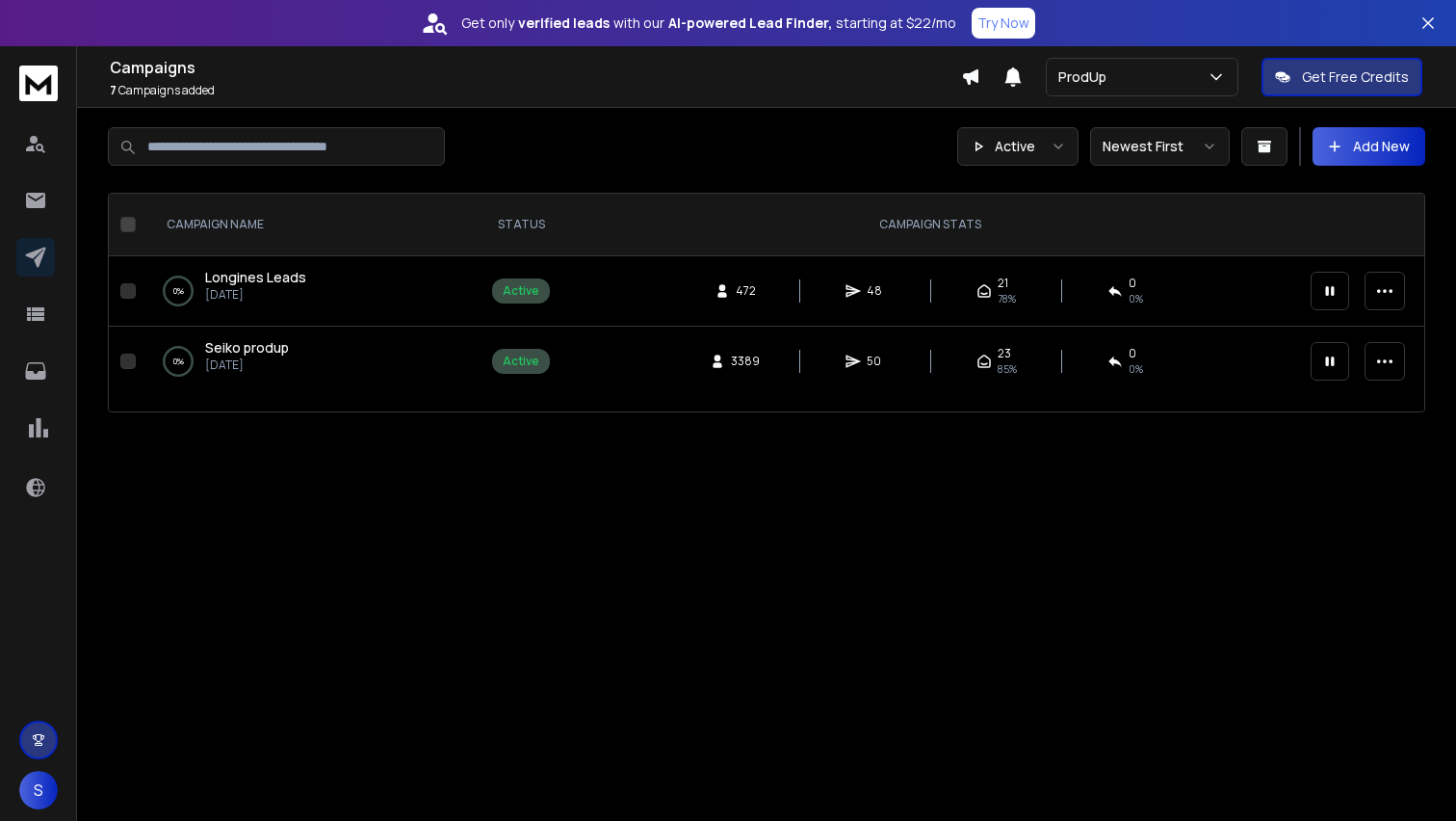 This screenshot has width=1456, height=821. What do you see at coordinates (750, 23) in the screenshot?
I see `strong: AI-powered Lead Finder,` at bounding box center [750, 23].